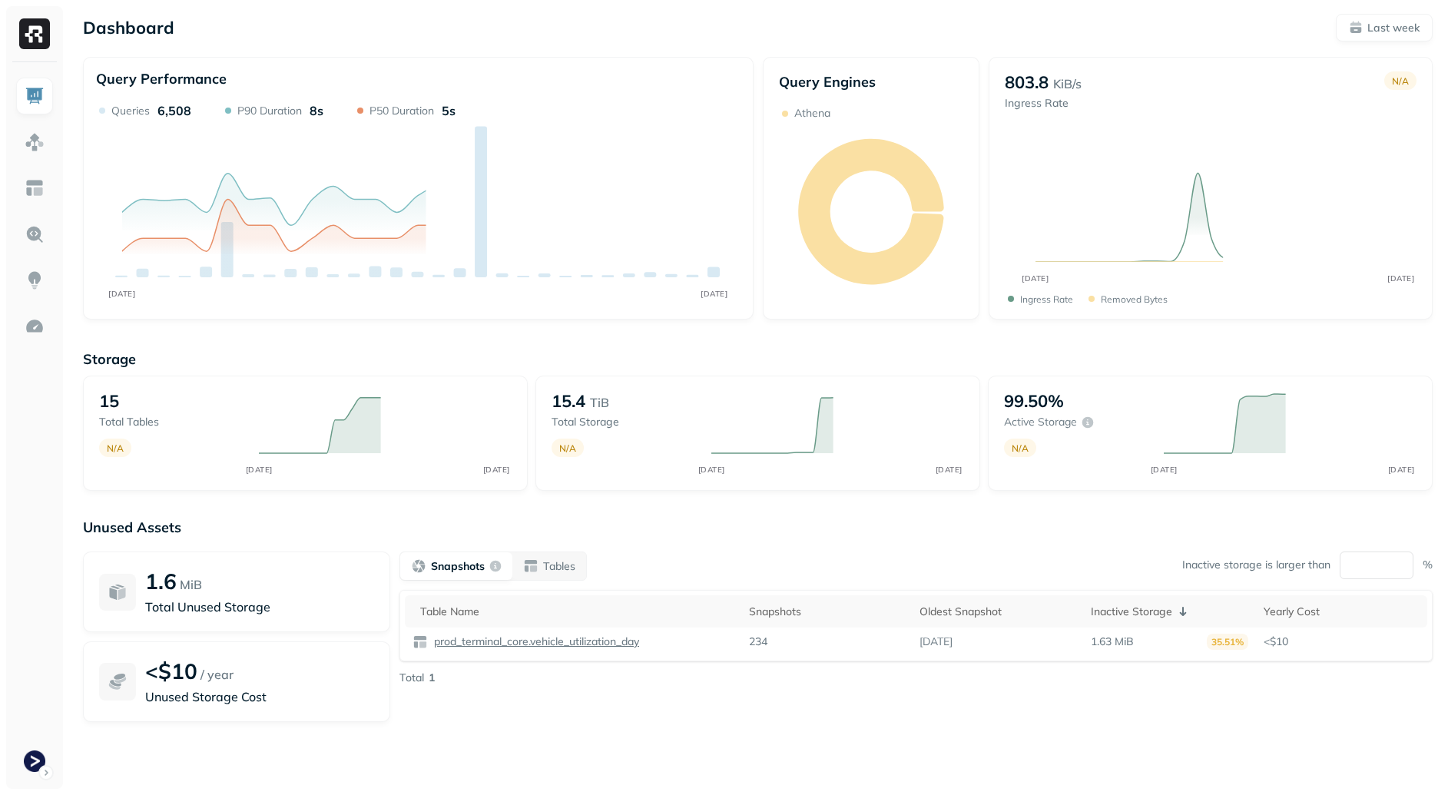  I want to click on p: P50 Duration, so click(402, 111).